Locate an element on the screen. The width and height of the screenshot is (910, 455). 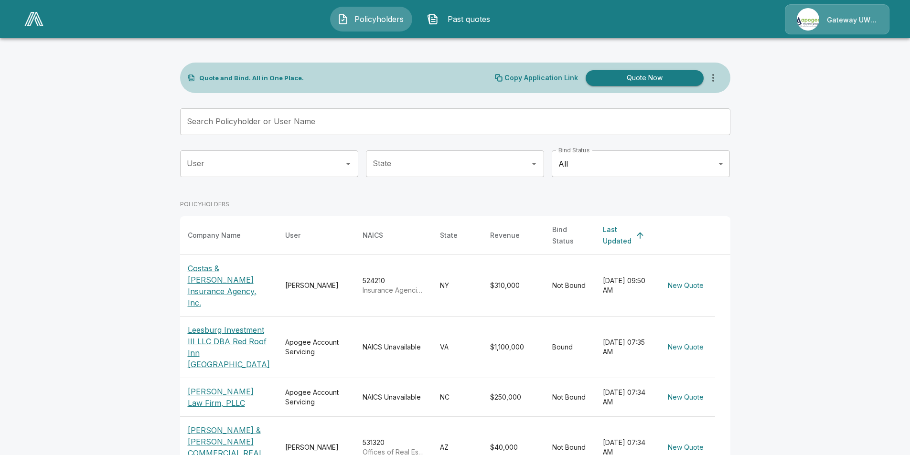
span: Policyholders is located at coordinates (379, 19).